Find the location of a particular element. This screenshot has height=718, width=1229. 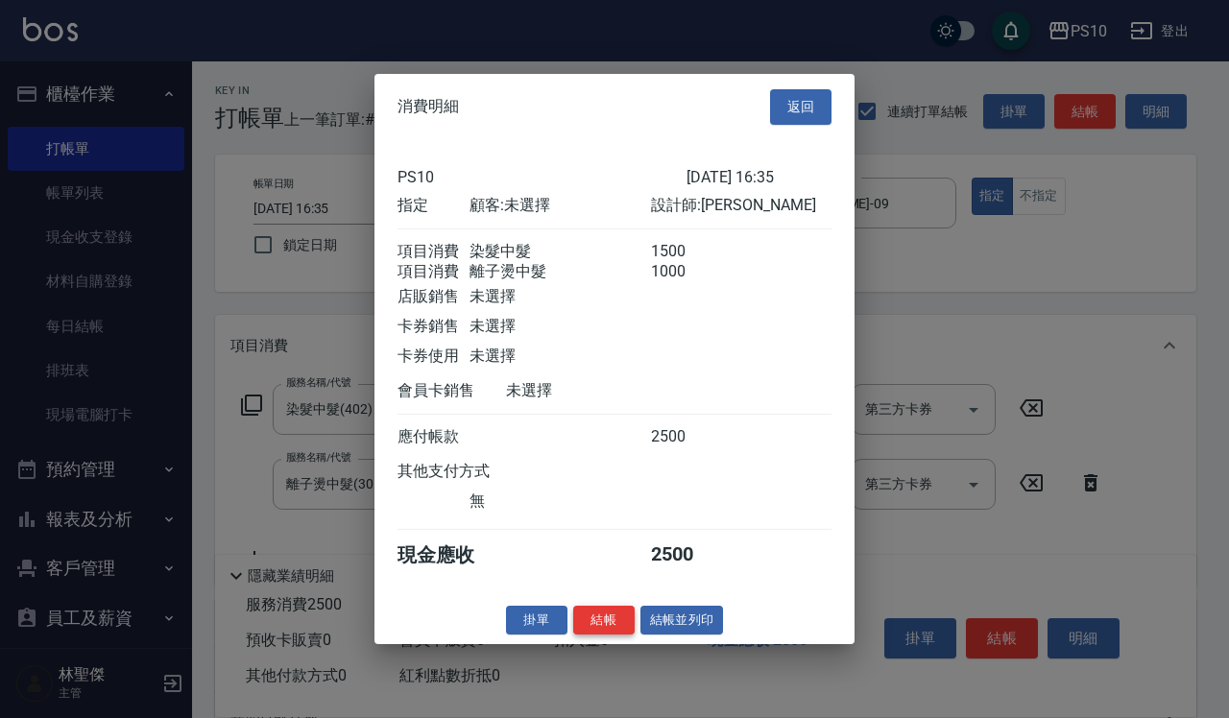

button: 結帳並列印 is located at coordinates (682, 619).